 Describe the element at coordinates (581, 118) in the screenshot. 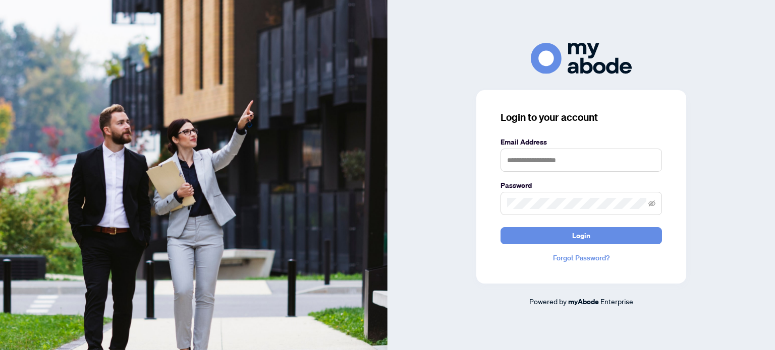

I see `h3: Login to your account` at that location.